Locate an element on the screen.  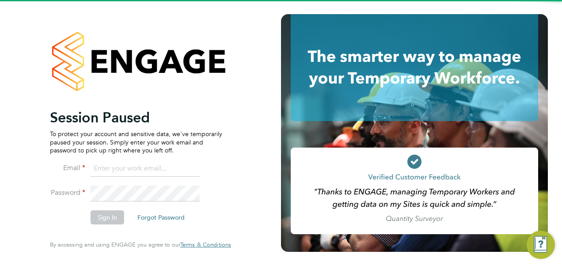
span: By accessing and using ENGAGE you agree to our is located at coordinates (141, 244).